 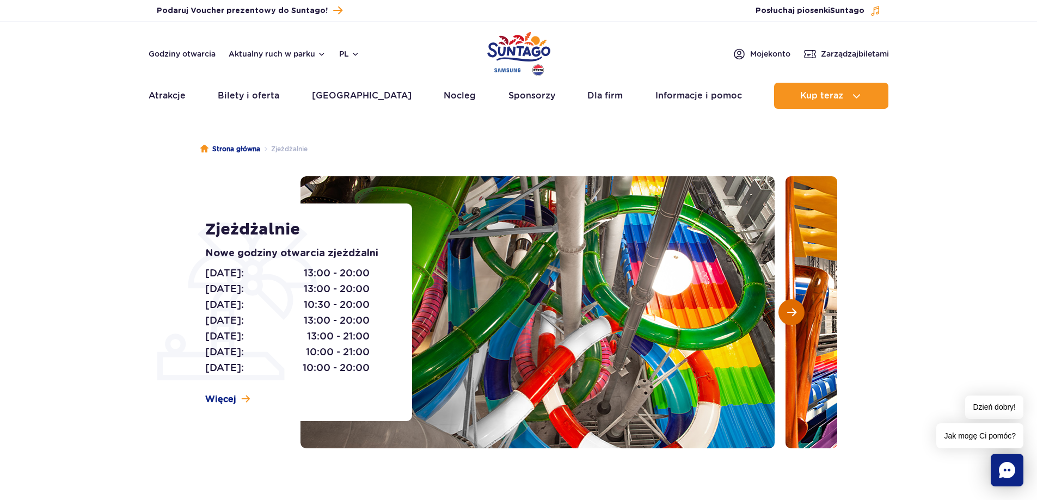 What do you see at coordinates (980, 436) in the screenshot?
I see `span: Jak mogę Ci pomóc?` at bounding box center [980, 436].